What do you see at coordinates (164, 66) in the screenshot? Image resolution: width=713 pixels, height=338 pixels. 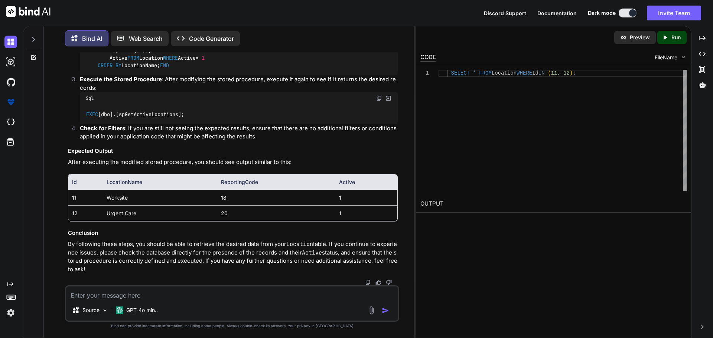 I see `span: END` at bounding box center [164, 66].